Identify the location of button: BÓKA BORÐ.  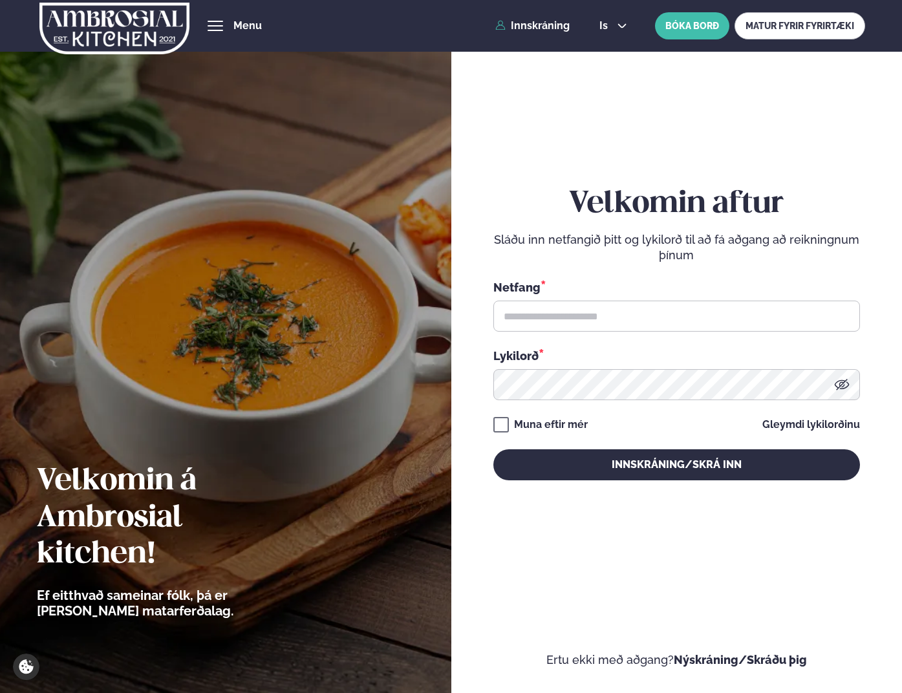
(692, 26).